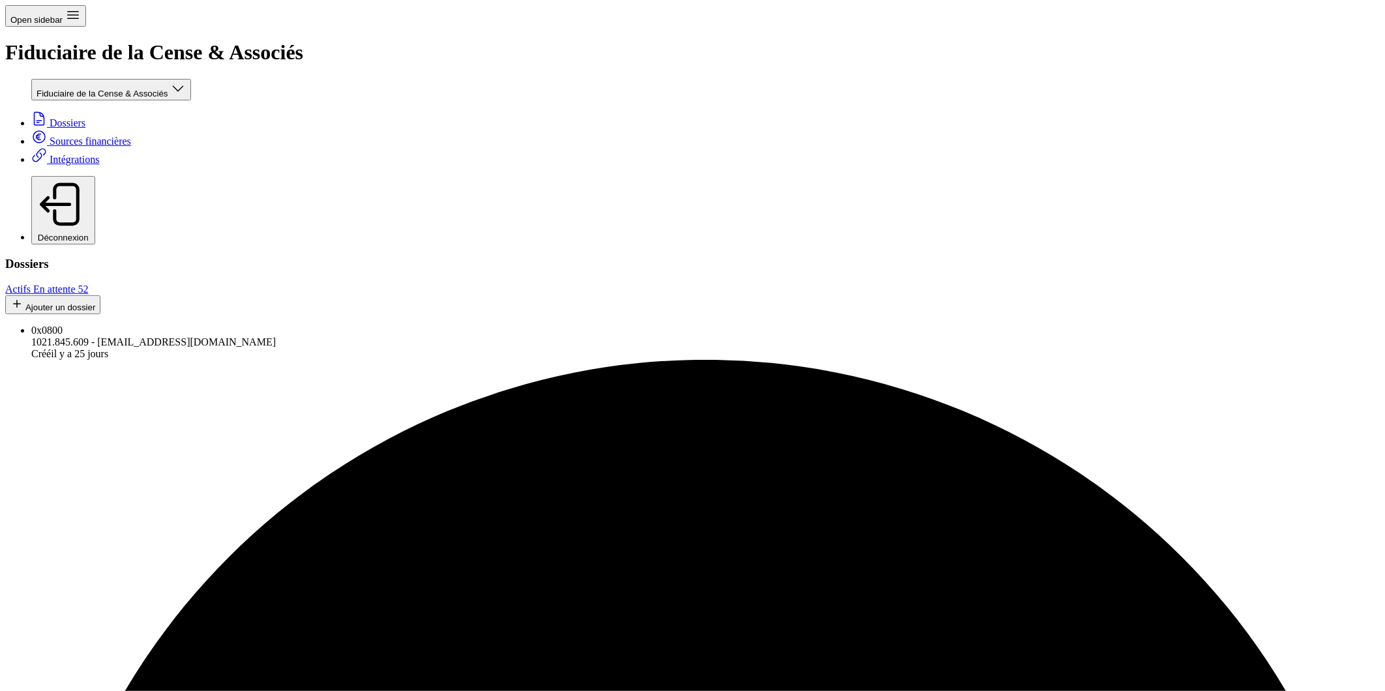 Image resolution: width=1385 pixels, height=691 pixels. I want to click on span: 0x0800, so click(47, 330).